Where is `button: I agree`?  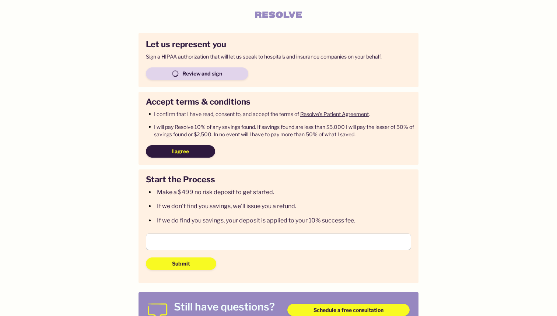 button: I agree is located at coordinates (181, 151).